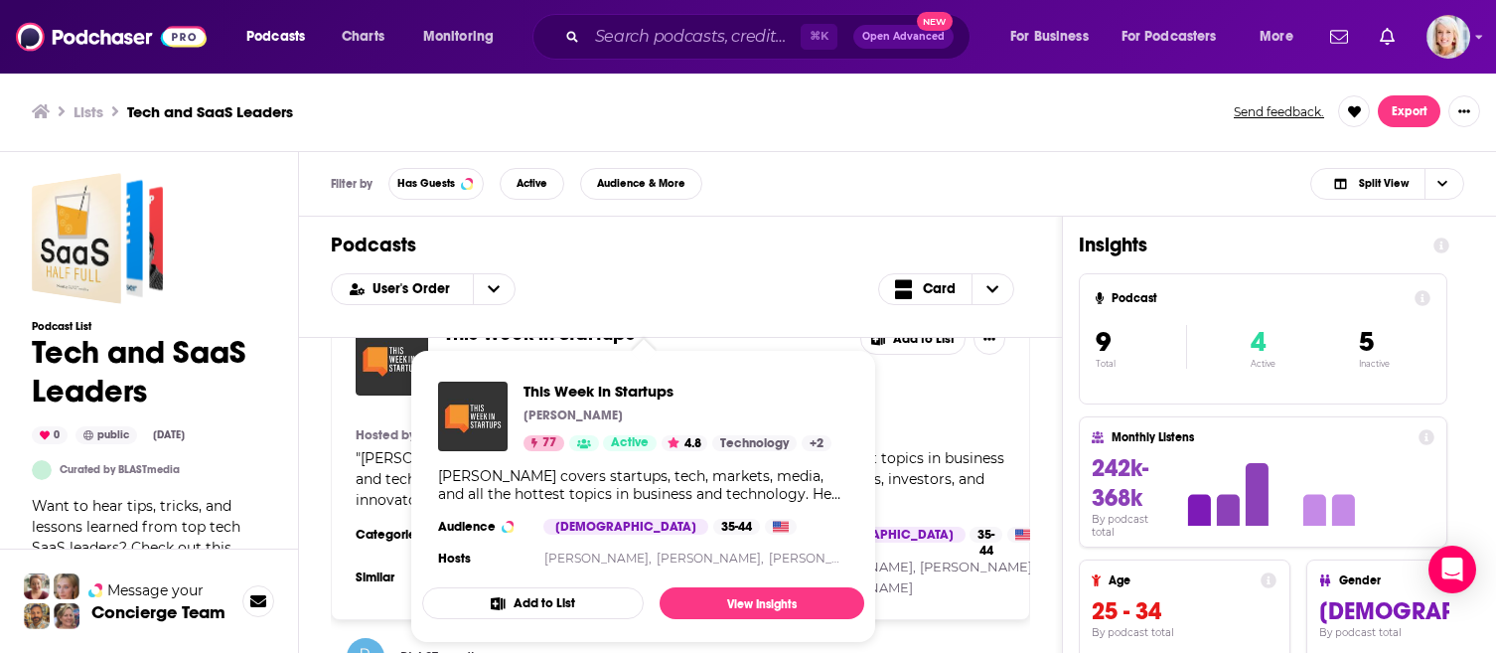 The height and width of the screenshot is (653, 1496). Describe the element at coordinates (1278, 111) in the screenshot. I see `button: Send feedback.` at that location.